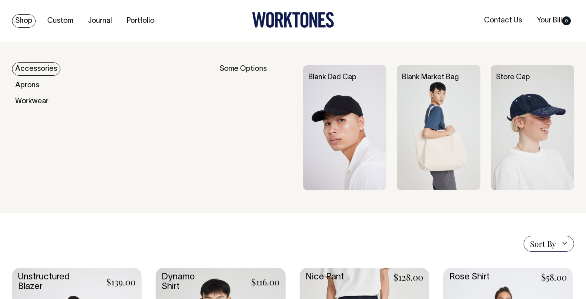  I want to click on a: Blank Dad Cap, so click(332, 77).